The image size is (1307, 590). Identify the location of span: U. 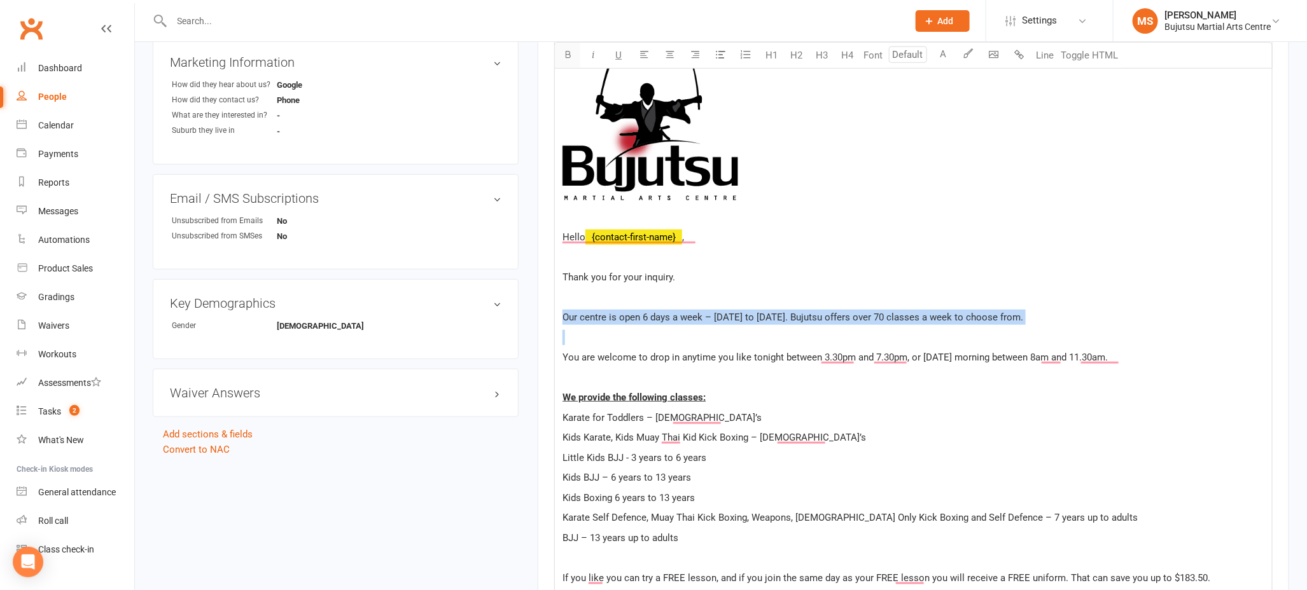
(618, 55).